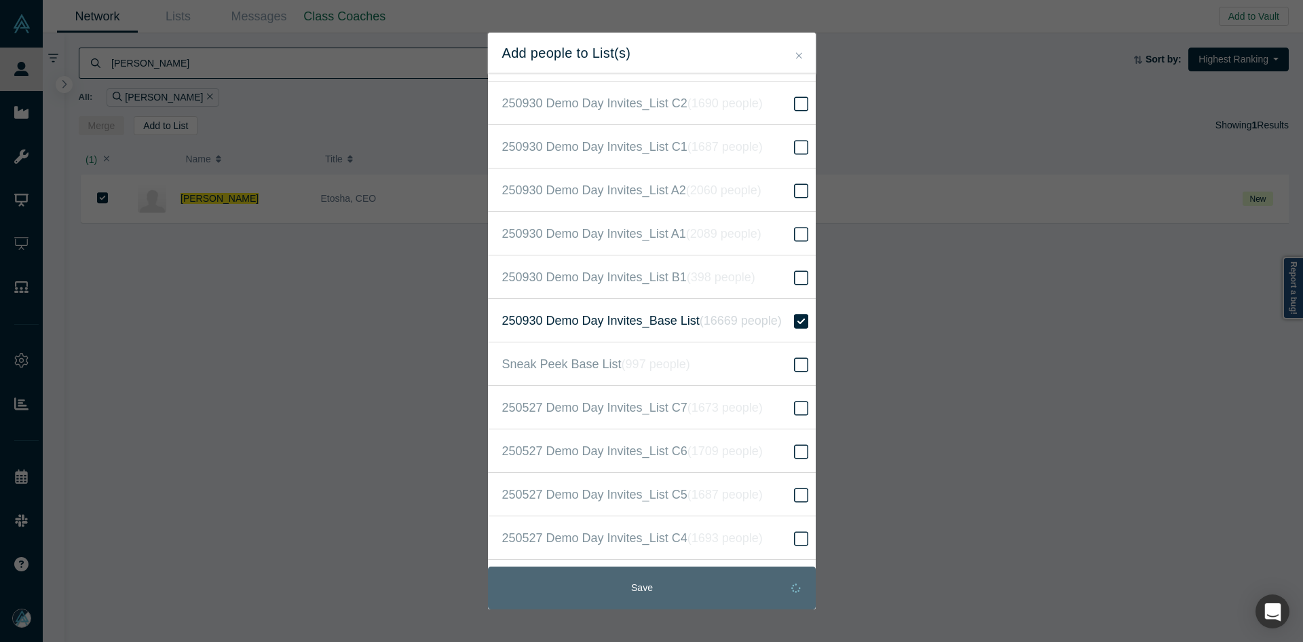 The image size is (1303, 642). Describe the element at coordinates (725, 103) in the screenshot. I see `i: ( 1690 people )` at that location.